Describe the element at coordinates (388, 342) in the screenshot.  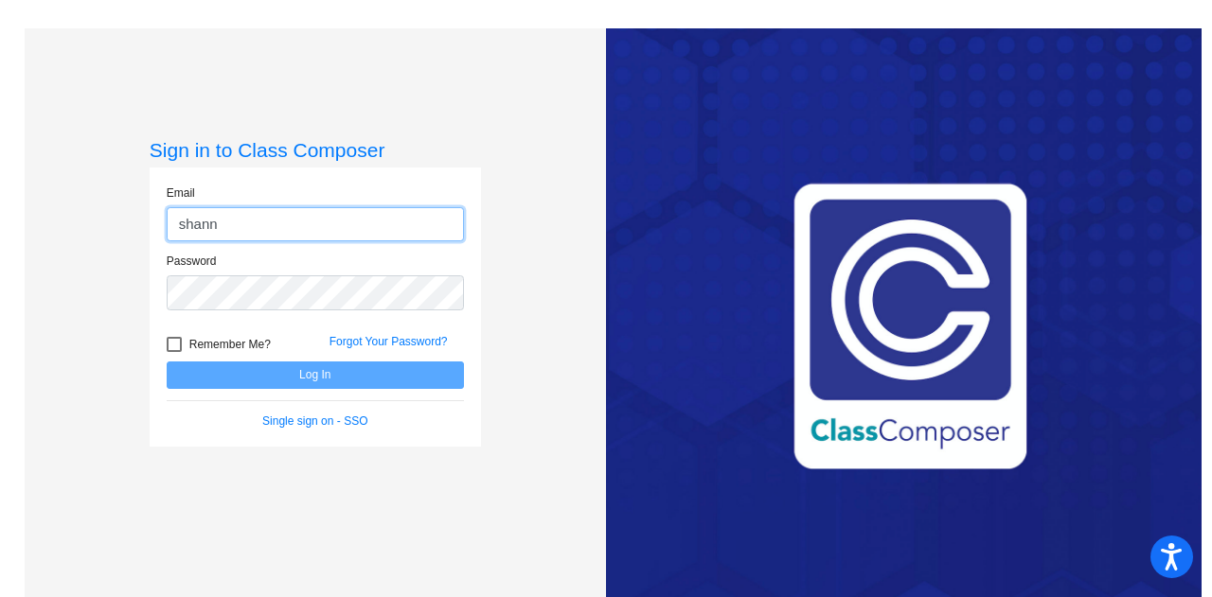
I see `a: Forgot Your Password?` at that location.